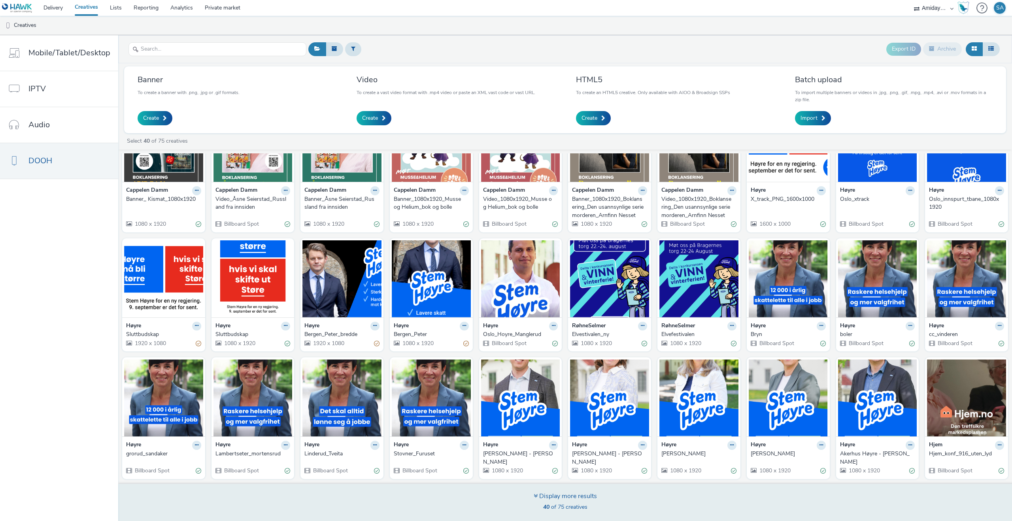 The image size is (1012, 521). What do you see at coordinates (699, 334) in the screenshot?
I see `a: Elvefestivalen` at bounding box center [699, 334].